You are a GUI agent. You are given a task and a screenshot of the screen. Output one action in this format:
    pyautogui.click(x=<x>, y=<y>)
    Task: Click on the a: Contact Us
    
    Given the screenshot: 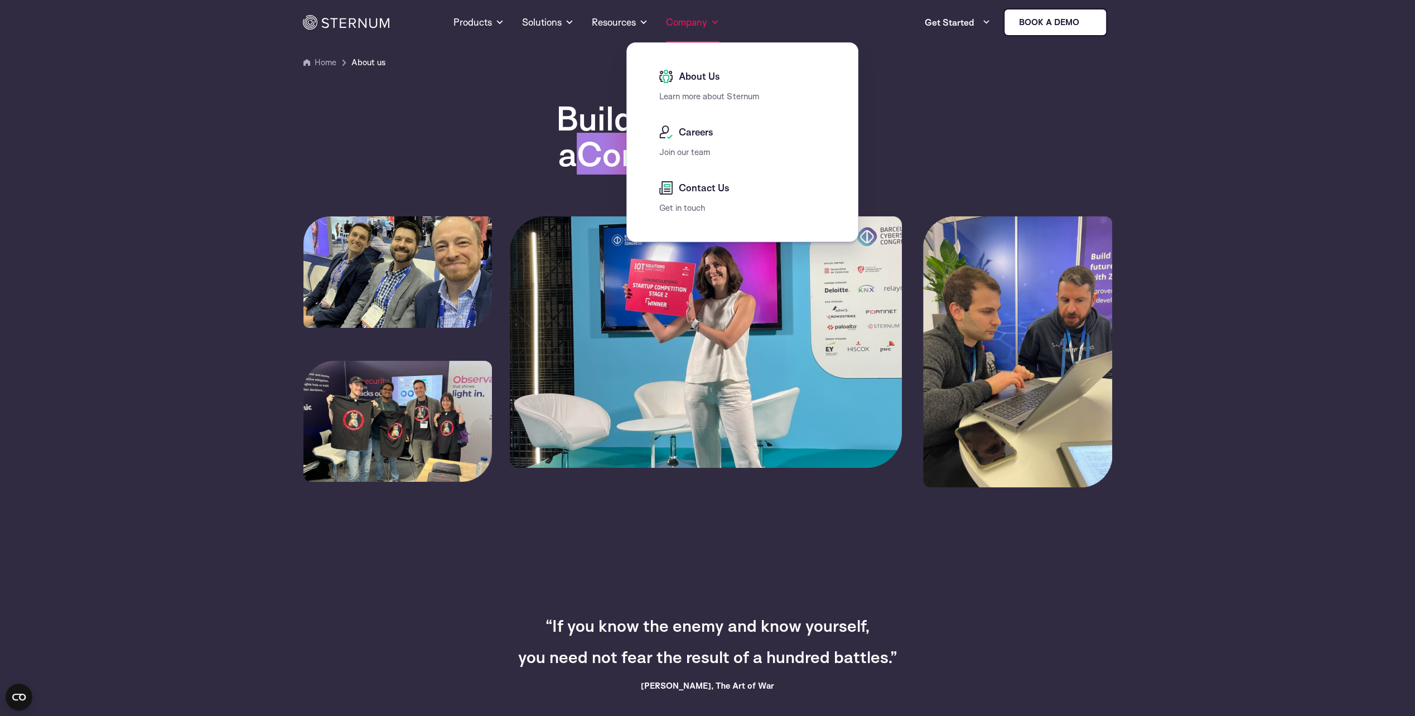 What is the action you would take?
    pyautogui.click(x=745, y=188)
    